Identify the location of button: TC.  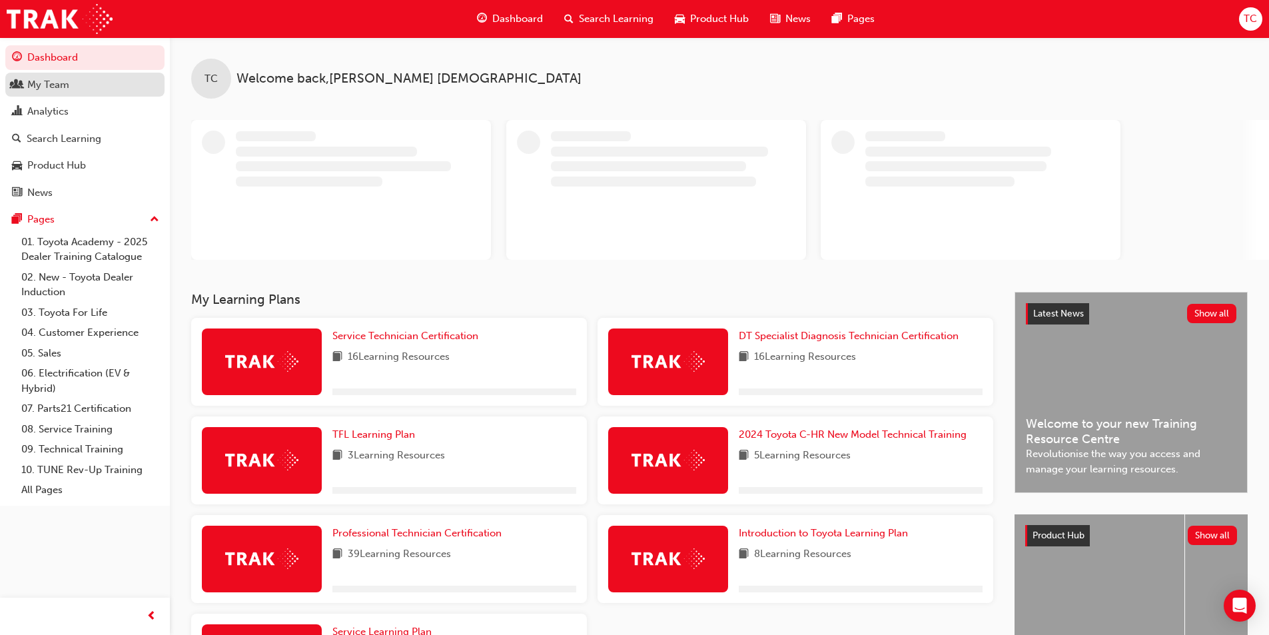
(1250, 19).